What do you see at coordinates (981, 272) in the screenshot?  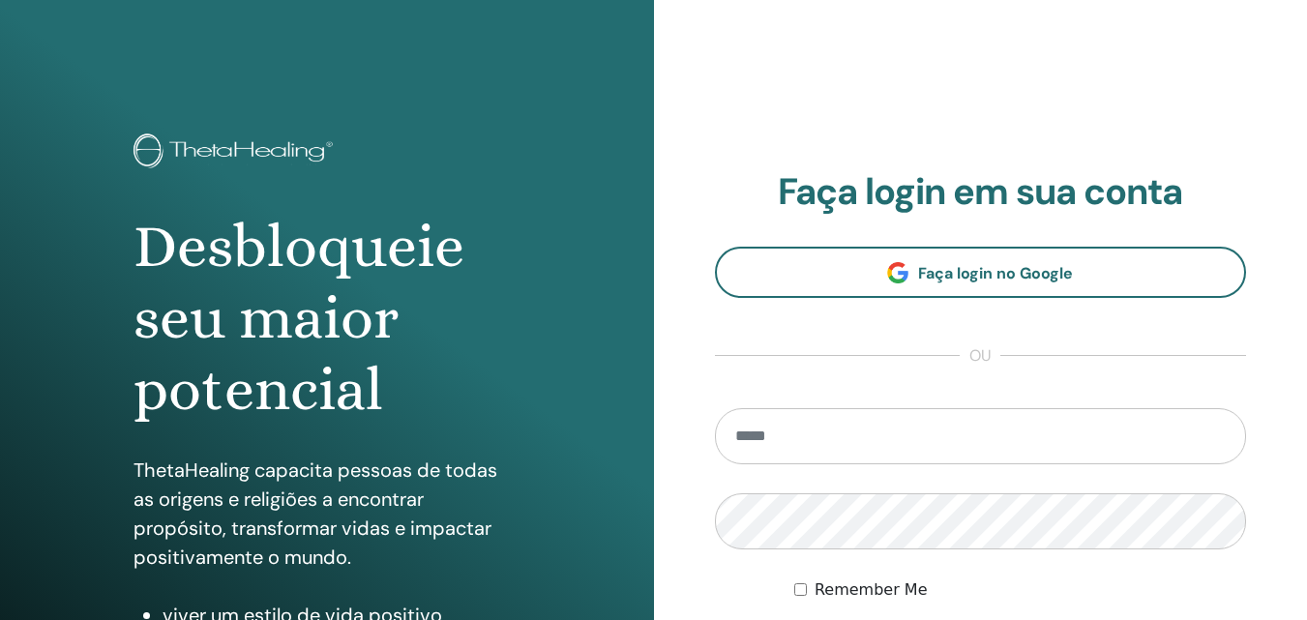 I see `a: Faça login no Google` at bounding box center [981, 272].